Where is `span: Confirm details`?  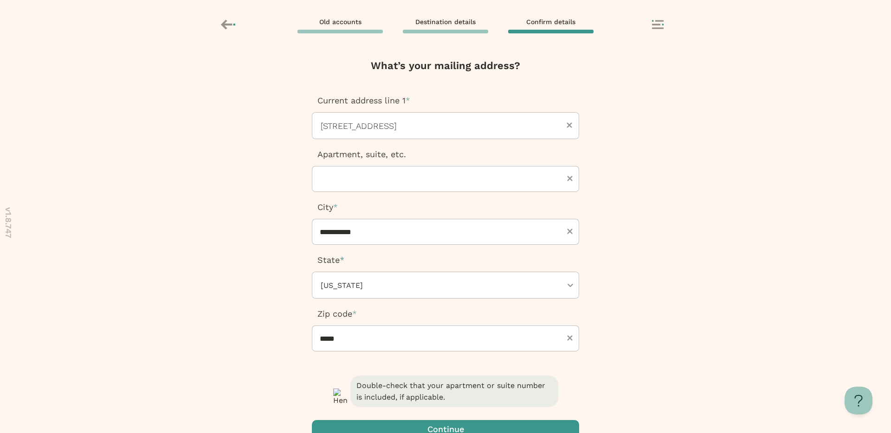 span: Confirm details is located at coordinates (551, 22).